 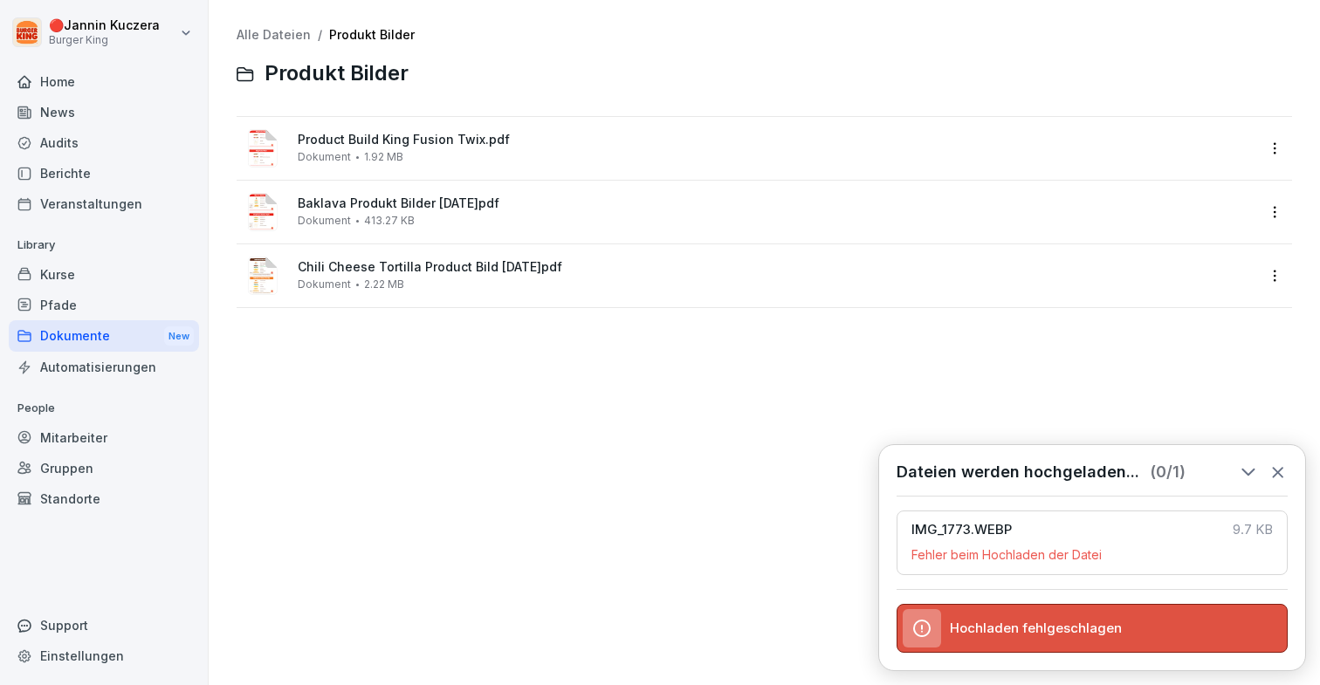 What do you see at coordinates (104, 81) in the screenshot?
I see `a: Home` at bounding box center [104, 81].